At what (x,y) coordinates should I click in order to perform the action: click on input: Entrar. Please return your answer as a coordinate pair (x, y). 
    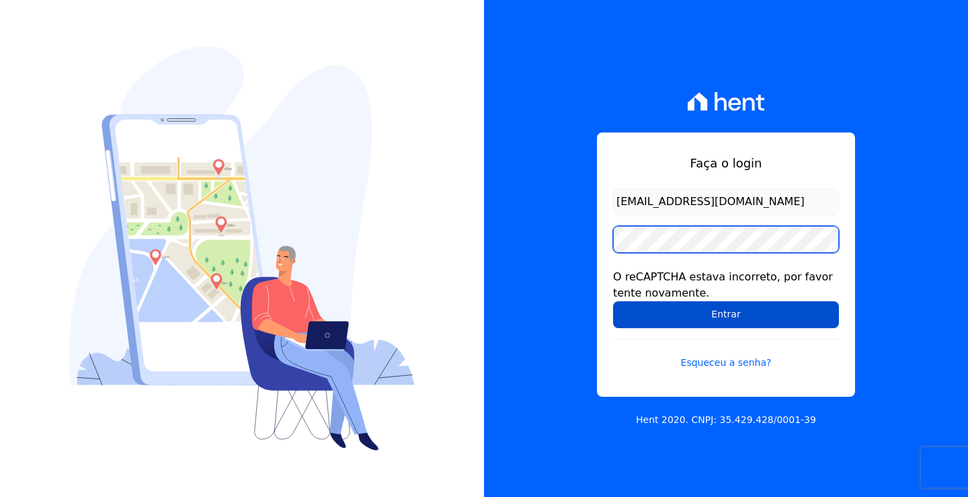
    Looking at the image, I should click on (726, 314).